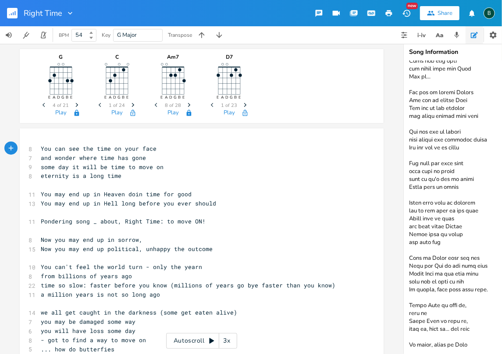  I want to click on span: G Major, so click(127, 35).